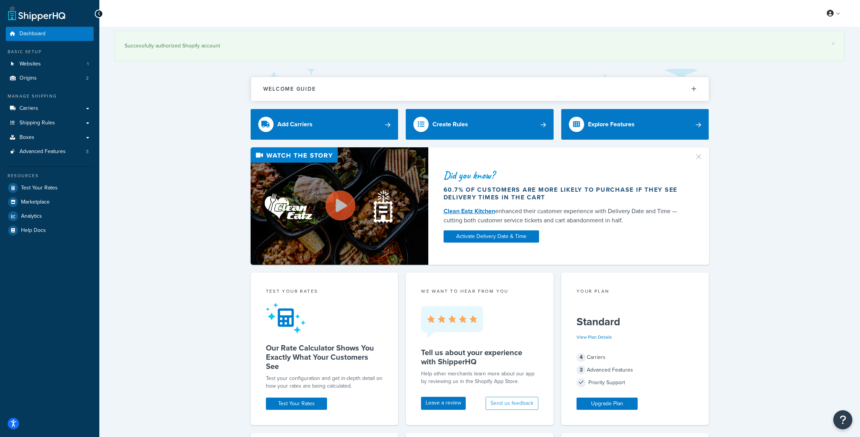 Image resolution: width=860 pixels, height=437 pixels. I want to click on div: Resources, so click(50, 175).